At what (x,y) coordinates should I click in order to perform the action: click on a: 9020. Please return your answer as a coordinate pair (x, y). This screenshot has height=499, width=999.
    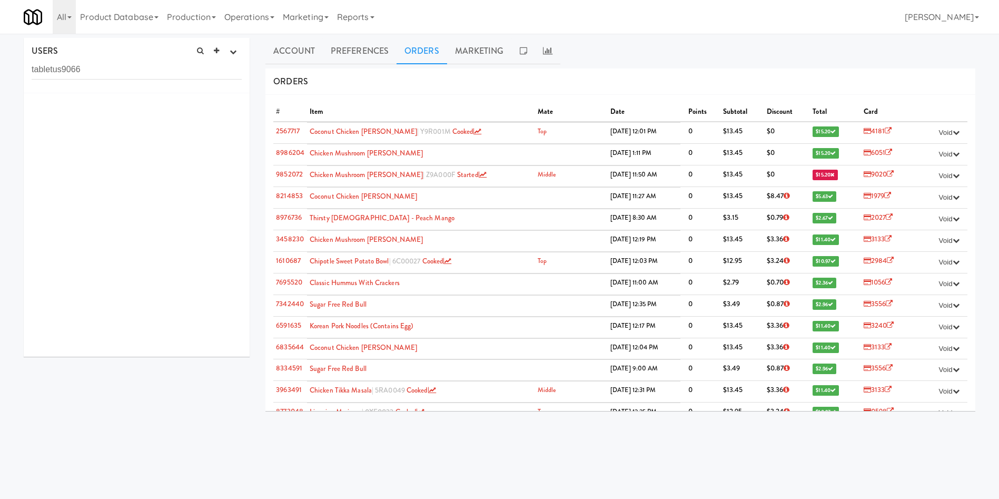
    Looking at the image, I should click on (879, 174).